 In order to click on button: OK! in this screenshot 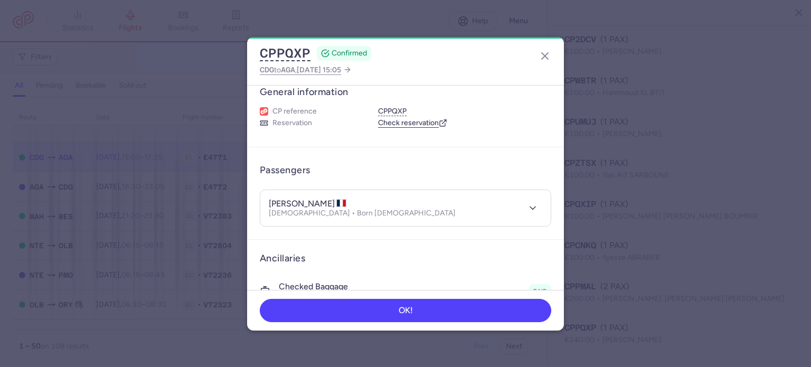, I will do `click(405, 310)`.